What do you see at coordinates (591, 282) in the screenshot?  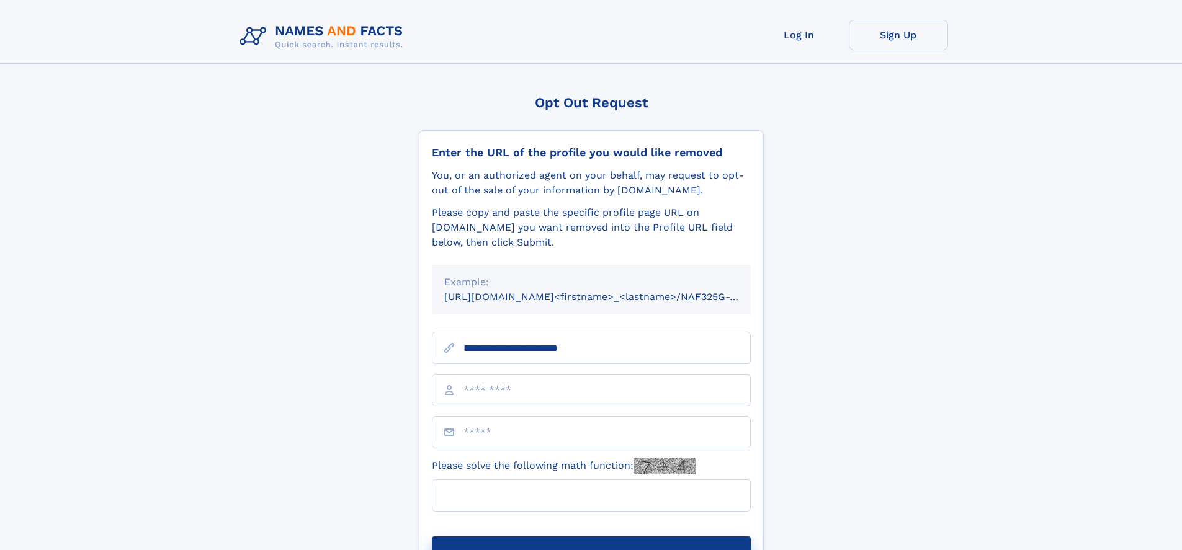 I see `div: Example:` at bounding box center [591, 282].